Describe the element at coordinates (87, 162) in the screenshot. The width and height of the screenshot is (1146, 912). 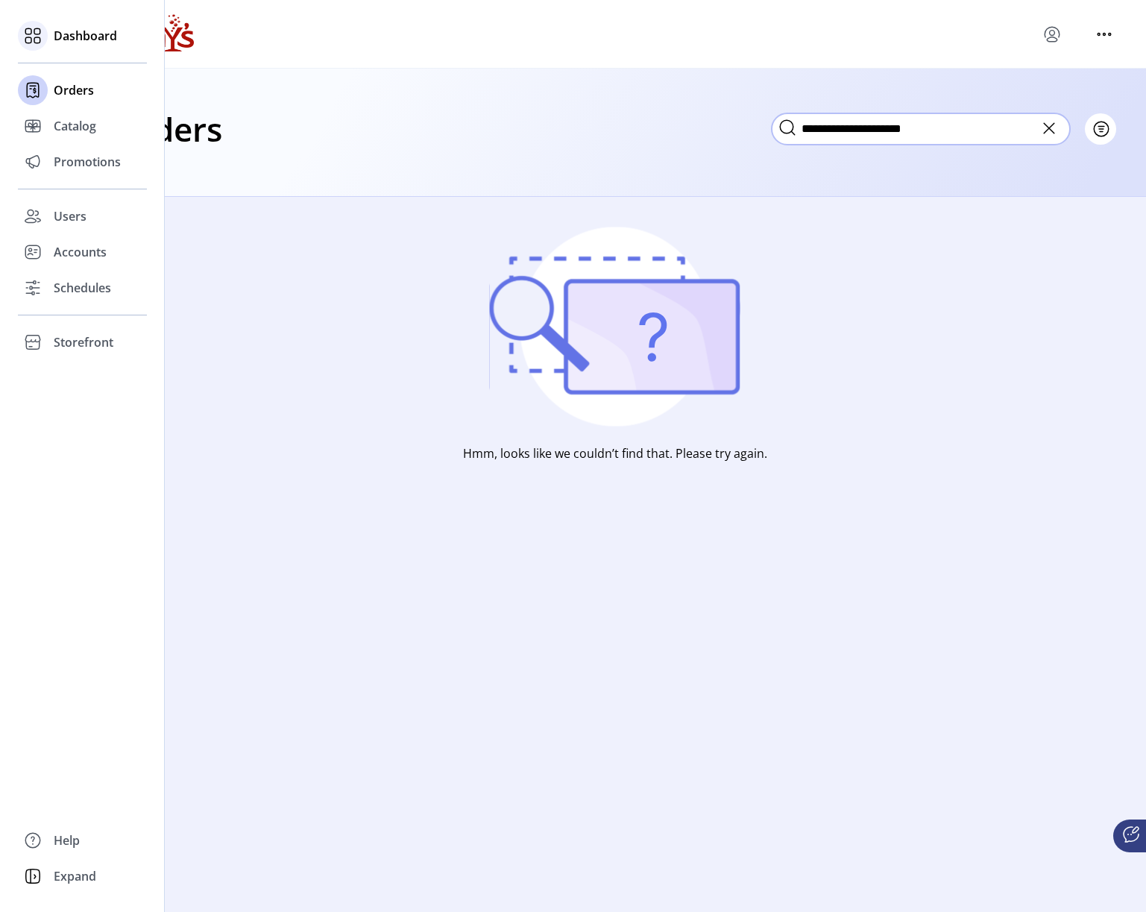
I see `span: Promotions` at that location.